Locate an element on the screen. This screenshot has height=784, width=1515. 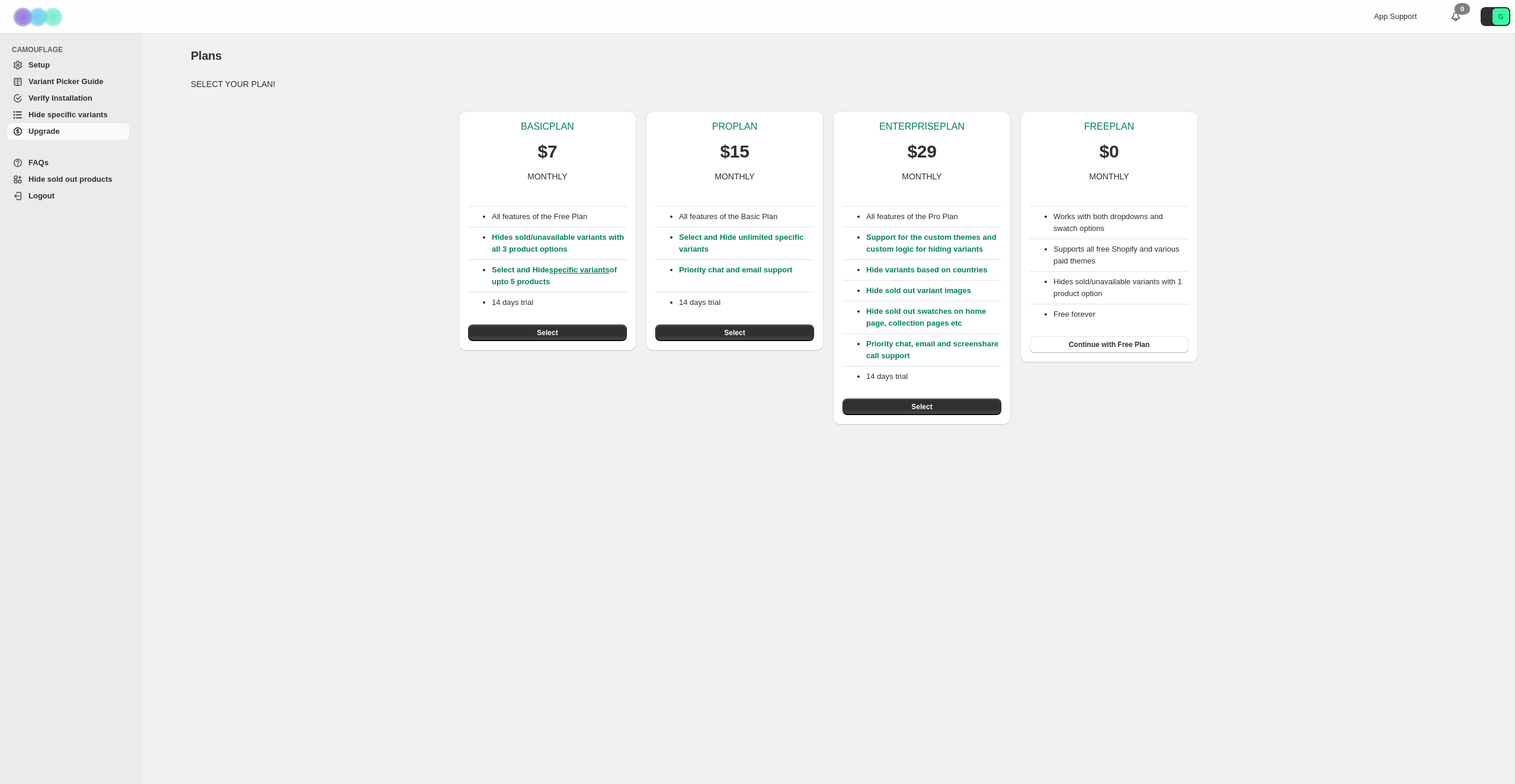
p: All features of the Basic Plan is located at coordinates (747, 217).